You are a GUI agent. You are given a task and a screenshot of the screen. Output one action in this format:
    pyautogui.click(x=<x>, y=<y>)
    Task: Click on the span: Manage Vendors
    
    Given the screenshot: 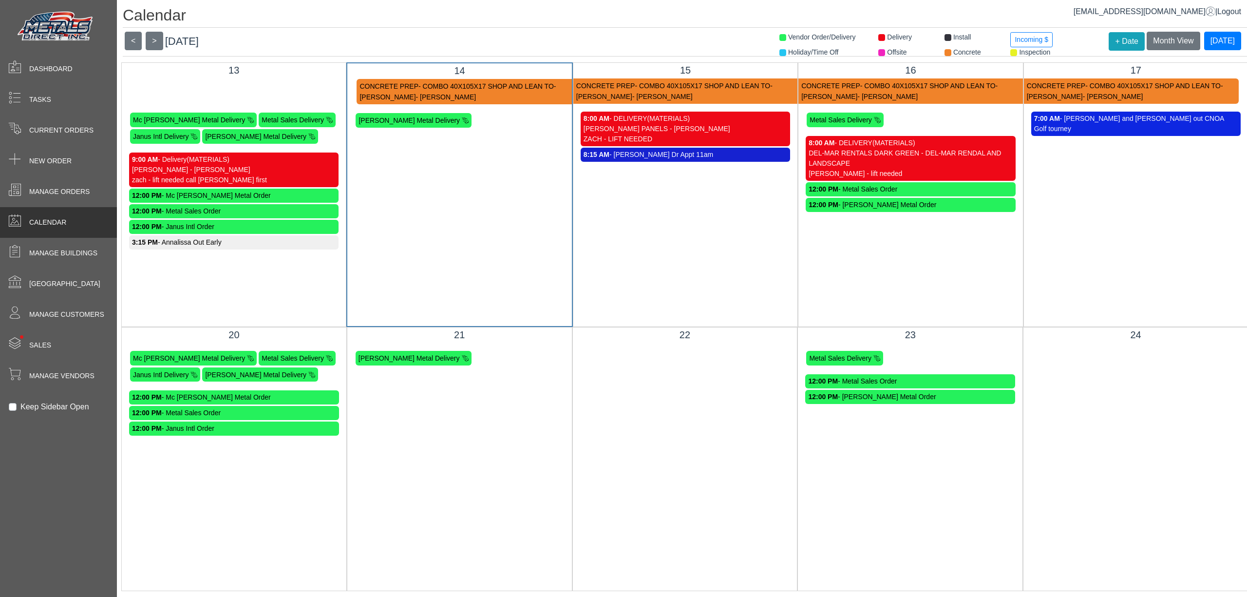 What is the action you would take?
    pyautogui.click(x=62, y=376)
    